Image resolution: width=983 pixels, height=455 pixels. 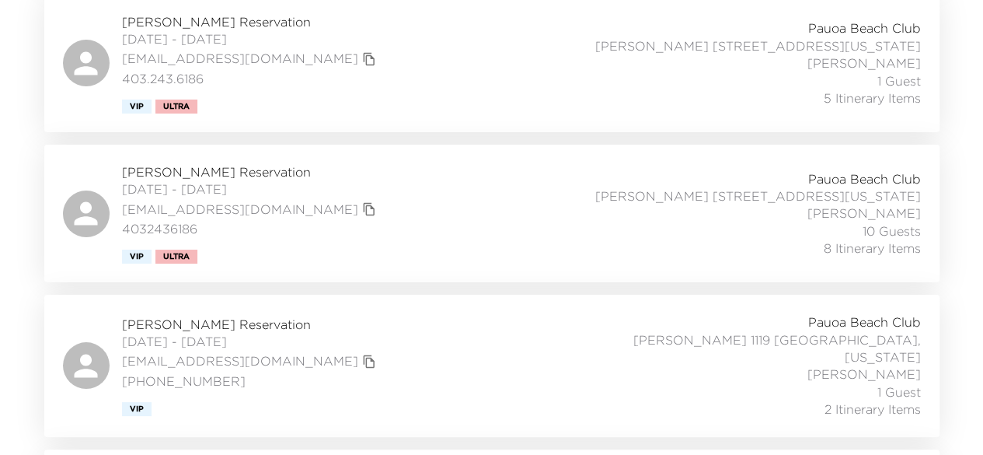 What do you see at coordinates (251, 79) in the screenshot?
I see `span: 403.243.6186` at bounding box center [251, 79].